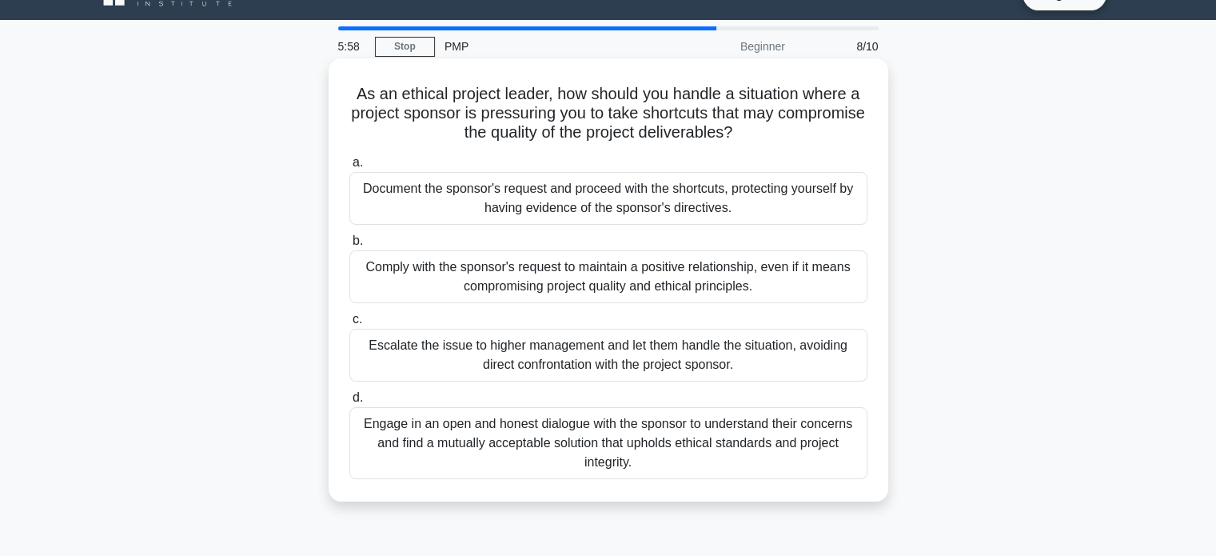 The image size is (1216, 556). Describe the element at coordinates (357, 397) in the screenshot. I see `span: d.` at that location.